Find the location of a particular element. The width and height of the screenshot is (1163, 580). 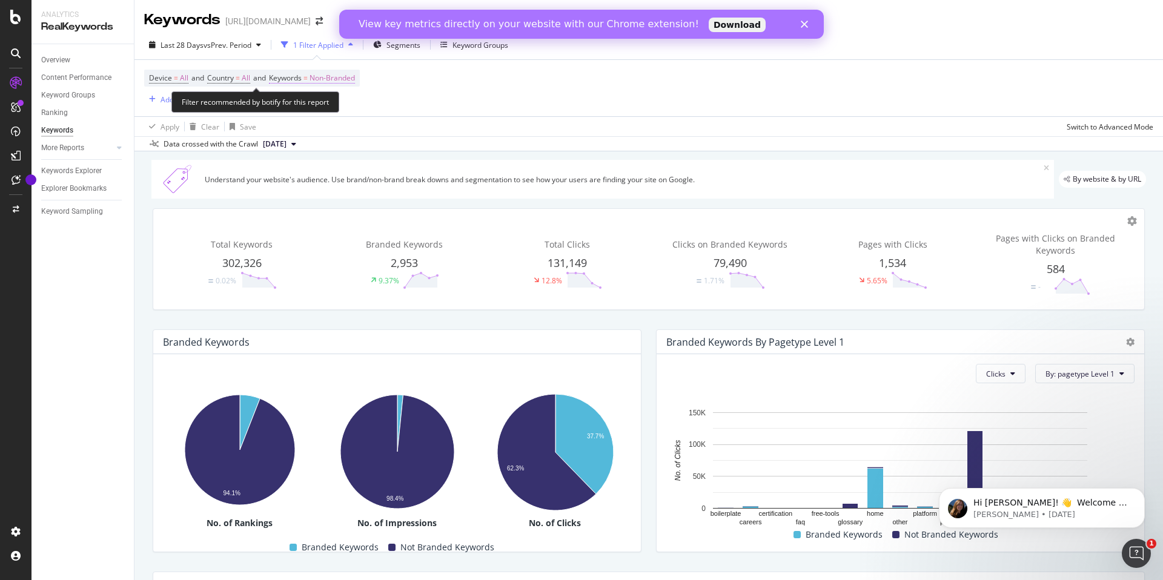

text: 62.3% is located at coordinates (515, 468).